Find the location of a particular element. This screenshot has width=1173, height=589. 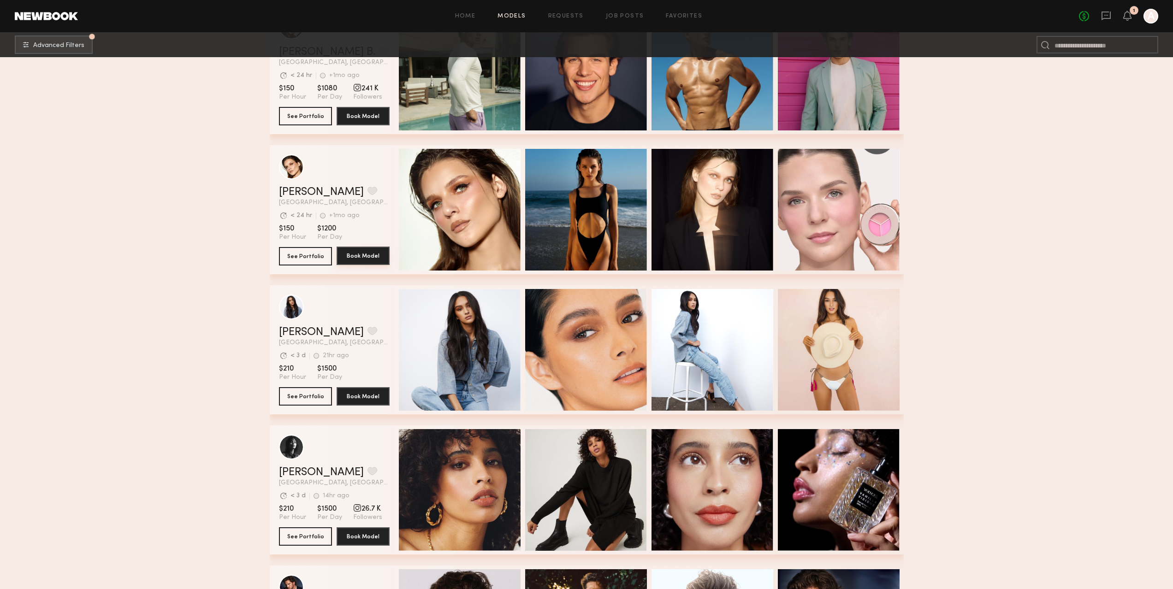

span: $1080 is located at coordinates (330, 88).